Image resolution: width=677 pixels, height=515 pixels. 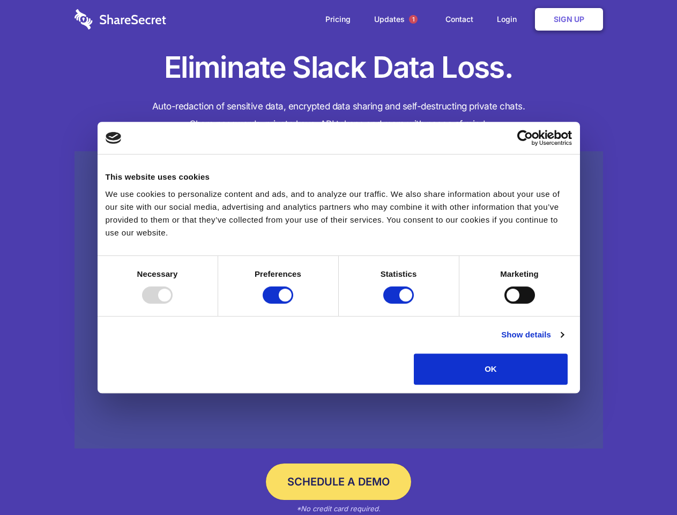 I want to click on button: OK, so click(x=491, y=369).